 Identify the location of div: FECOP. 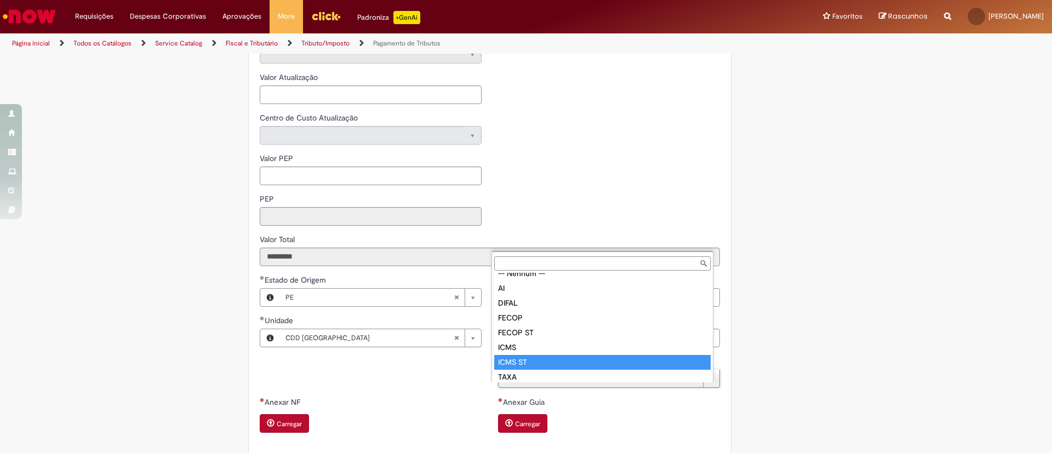
(602, 318).